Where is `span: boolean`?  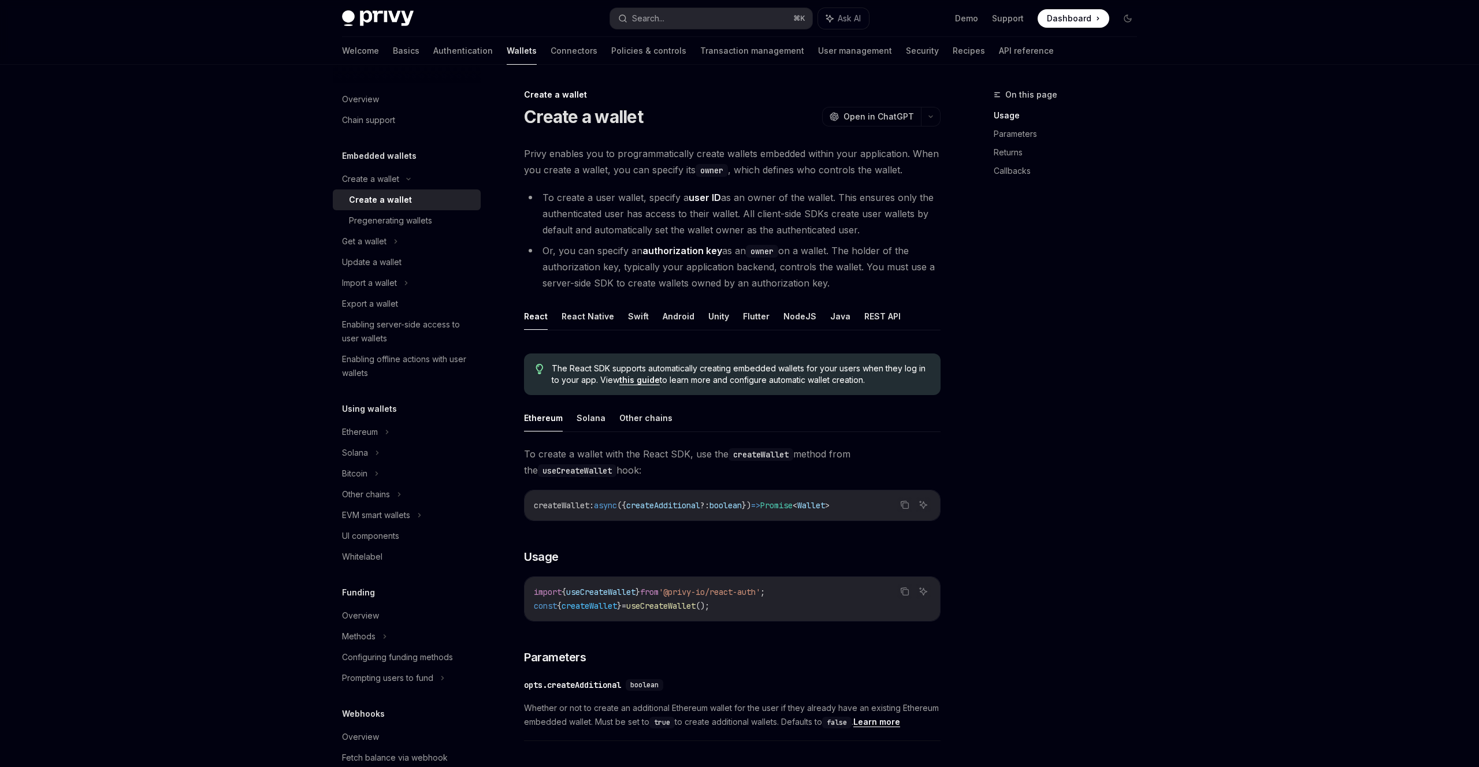 span: boolean is located at coordinates (726, 506).